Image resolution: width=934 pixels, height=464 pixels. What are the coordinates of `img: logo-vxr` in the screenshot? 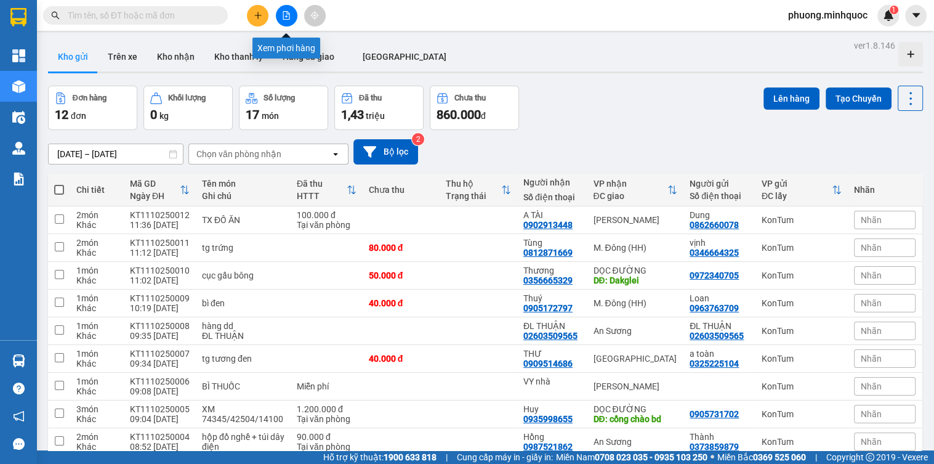 It's located at (18, 17).